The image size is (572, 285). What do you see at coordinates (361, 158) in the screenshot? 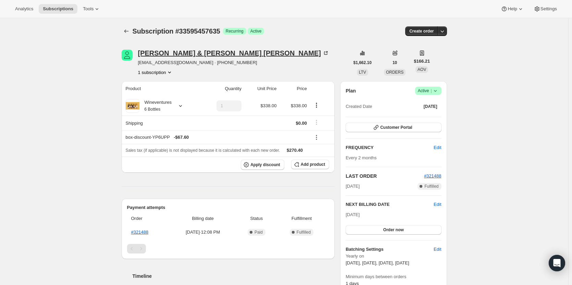
I see `span: Every 2 months` at bounding box center [361, 158].